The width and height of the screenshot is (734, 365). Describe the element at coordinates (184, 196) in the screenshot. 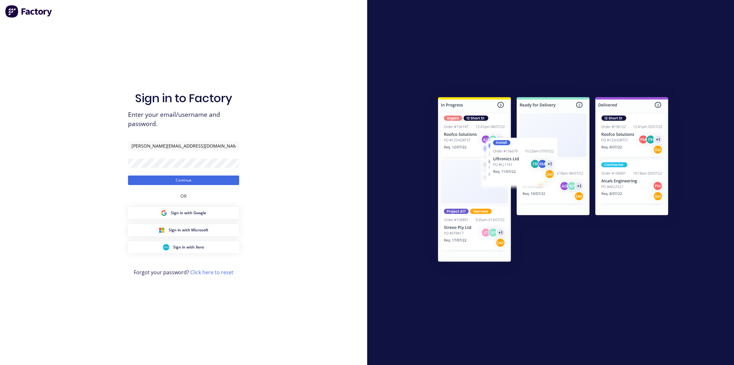

I see `div: OR` at that location.